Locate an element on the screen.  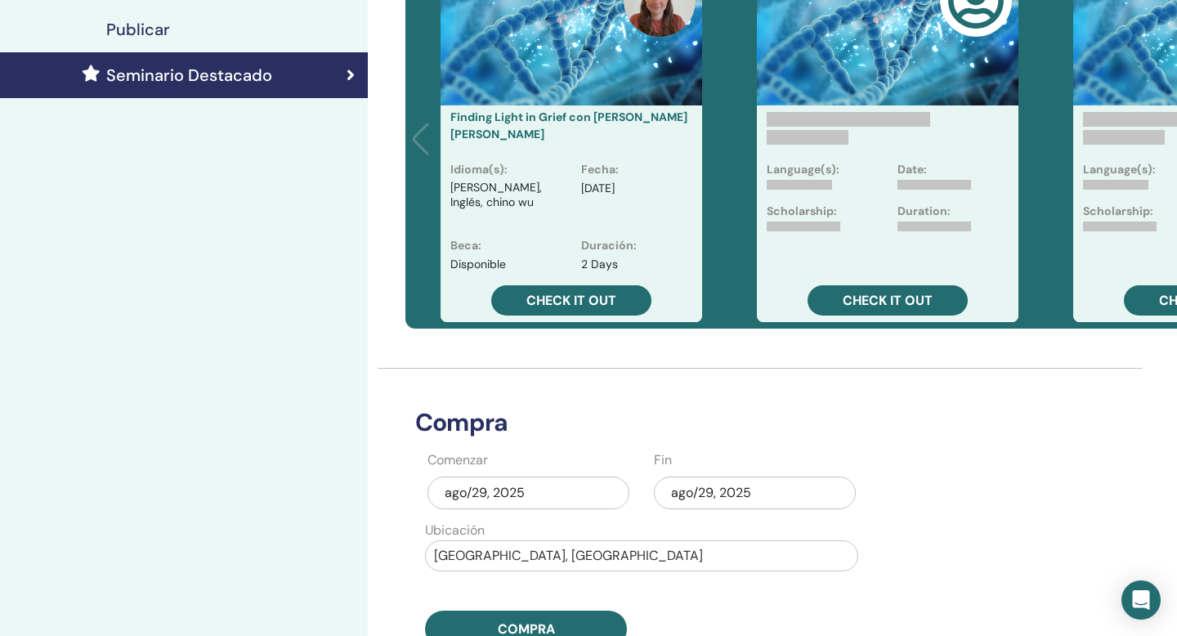
label: Comenzar is located at coordinates (458, 460).